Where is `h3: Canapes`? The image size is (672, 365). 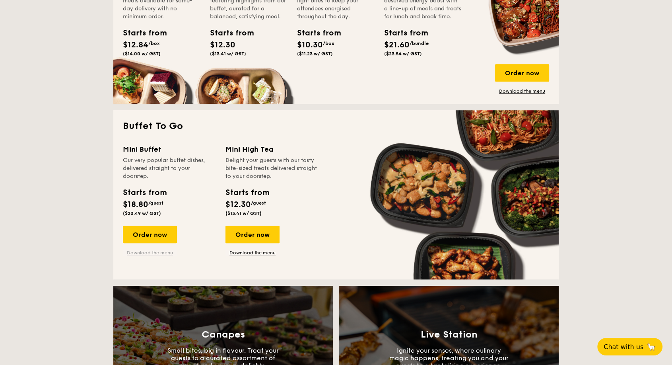 h3: Canapes is located at coordinates (223, 335).